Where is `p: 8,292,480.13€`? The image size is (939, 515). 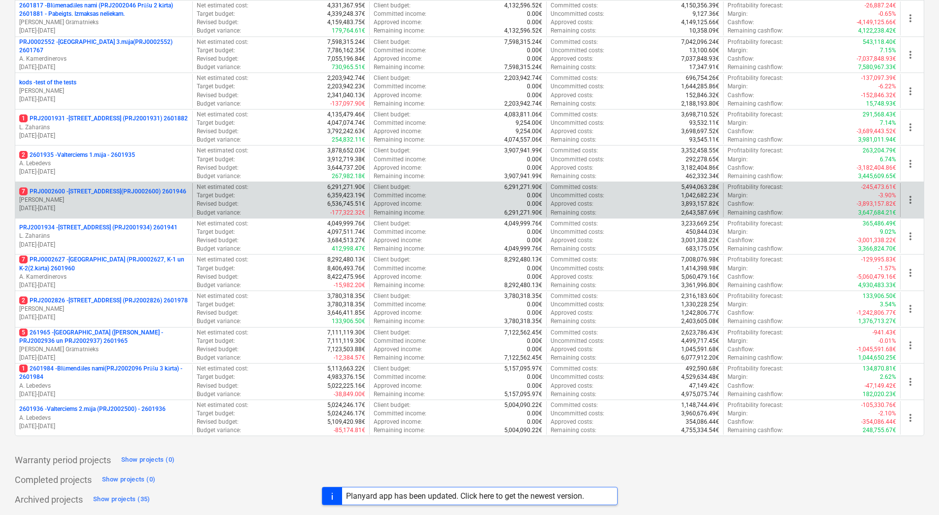
p: 8,292,480.13€ is located at coordinates (346, 259).